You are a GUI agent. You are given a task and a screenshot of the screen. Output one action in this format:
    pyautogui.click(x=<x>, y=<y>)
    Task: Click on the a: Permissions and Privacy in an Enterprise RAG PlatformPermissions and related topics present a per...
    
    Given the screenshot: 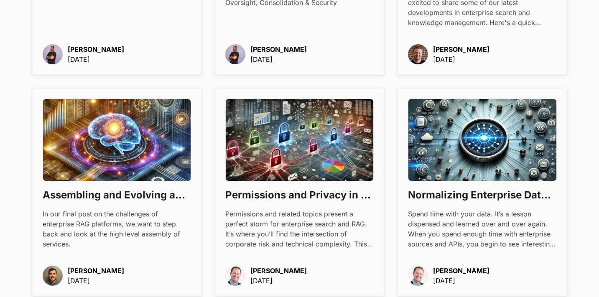 What is the action you would take?
    pyautogui.click(x=300, y=192)
    